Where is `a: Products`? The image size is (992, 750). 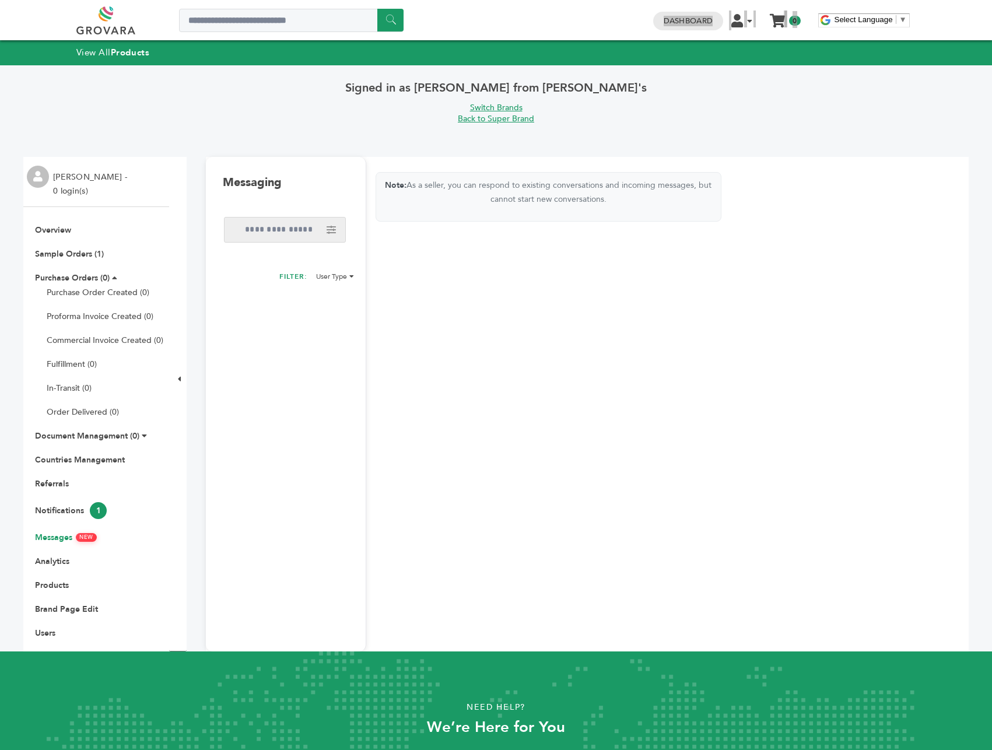 a: Products is located at coordinates (52, 585).